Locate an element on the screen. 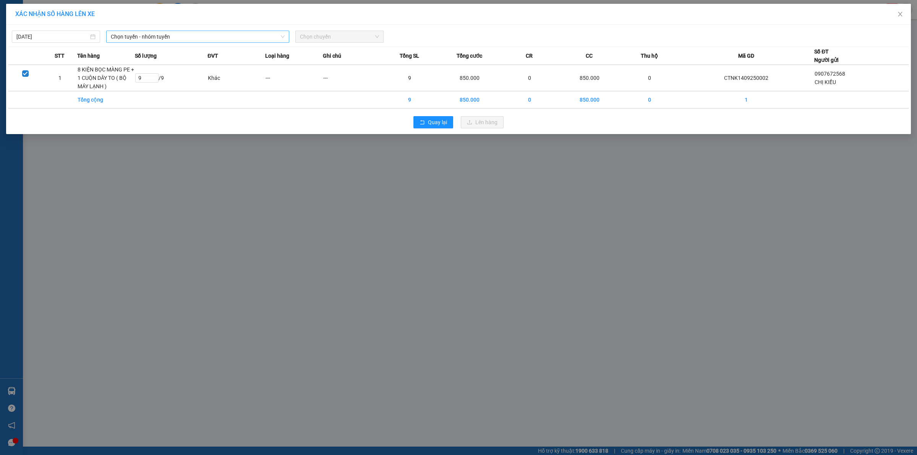  td: Tổng cộng is located at coordinates (106, 100).